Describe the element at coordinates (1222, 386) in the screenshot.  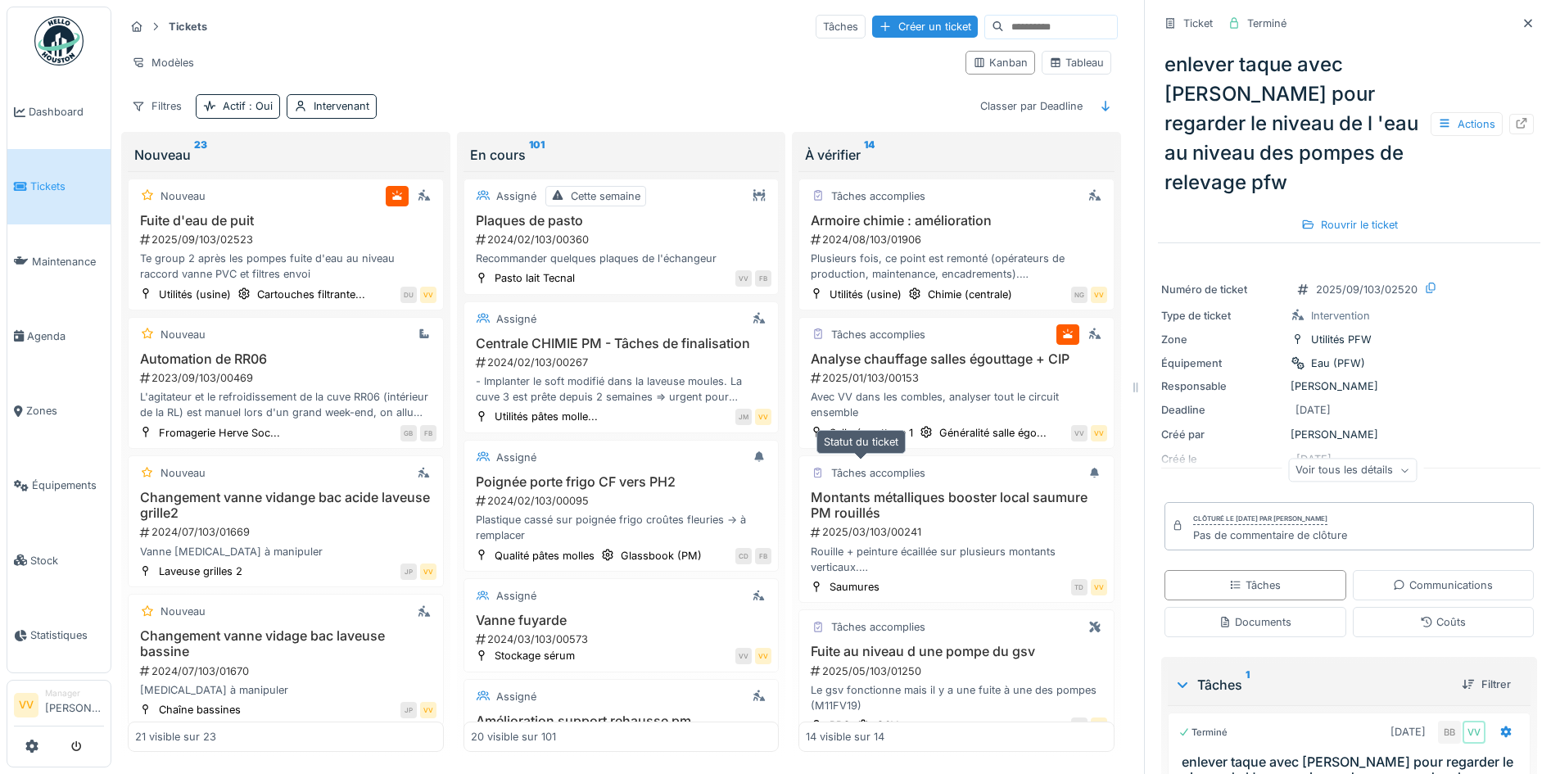
I see `div: Responsable` at that location.